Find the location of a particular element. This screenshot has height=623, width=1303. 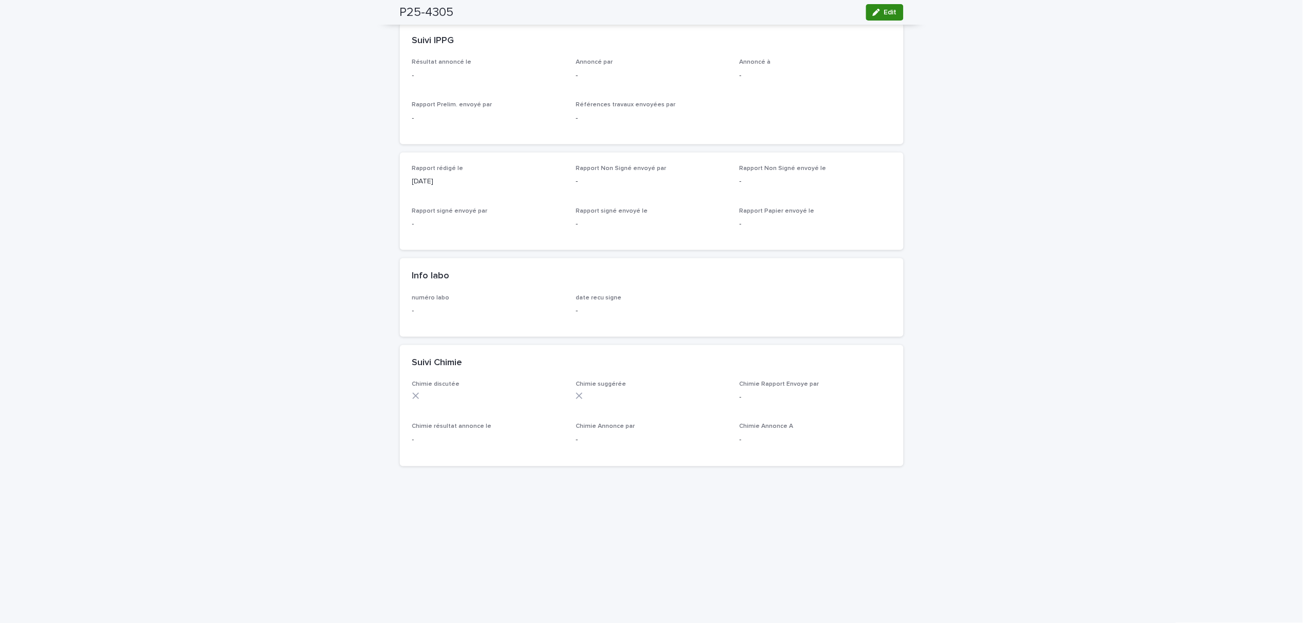

span: numéro labo is located at coordinates (431, 298).